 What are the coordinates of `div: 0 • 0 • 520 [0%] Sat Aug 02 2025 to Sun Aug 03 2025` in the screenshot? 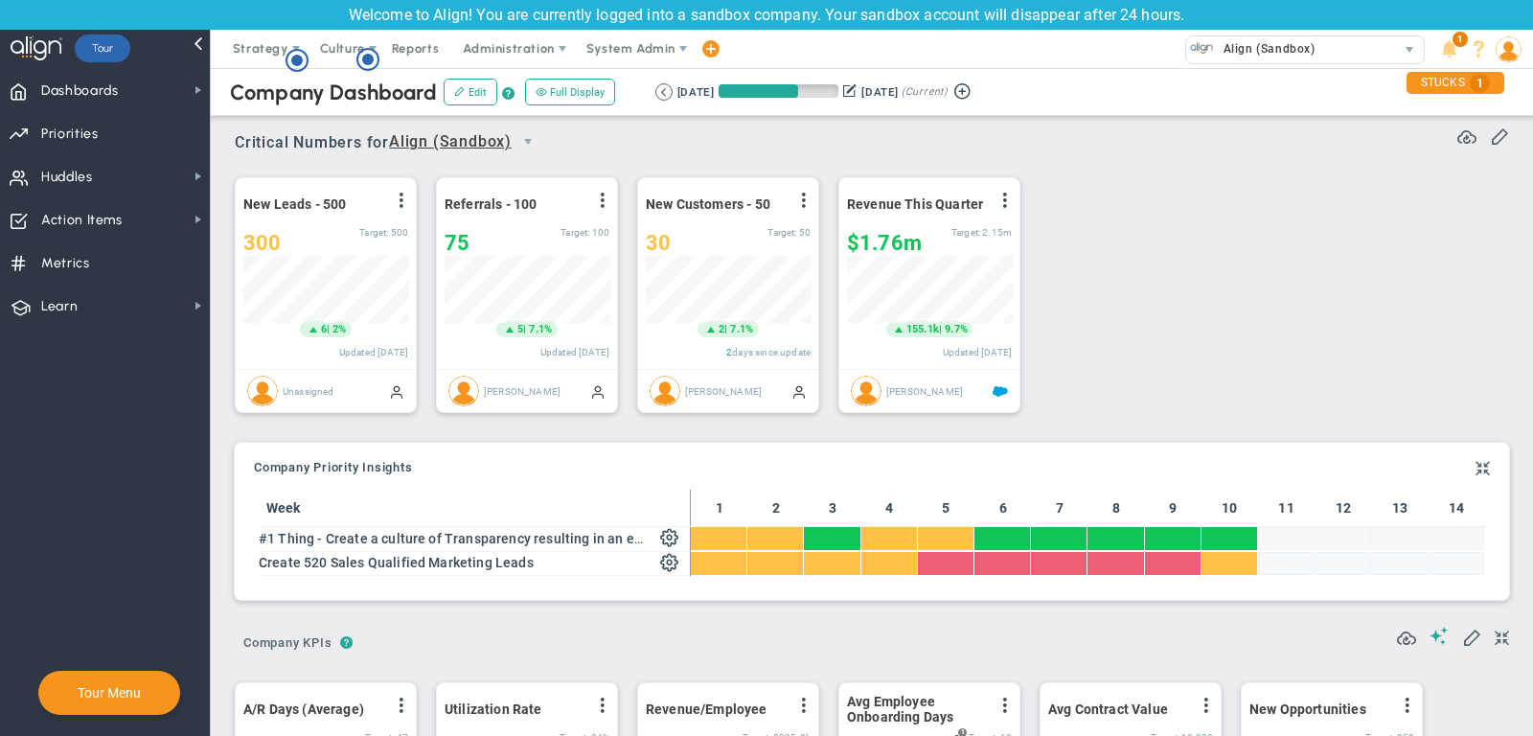 It's located at (718, 562).